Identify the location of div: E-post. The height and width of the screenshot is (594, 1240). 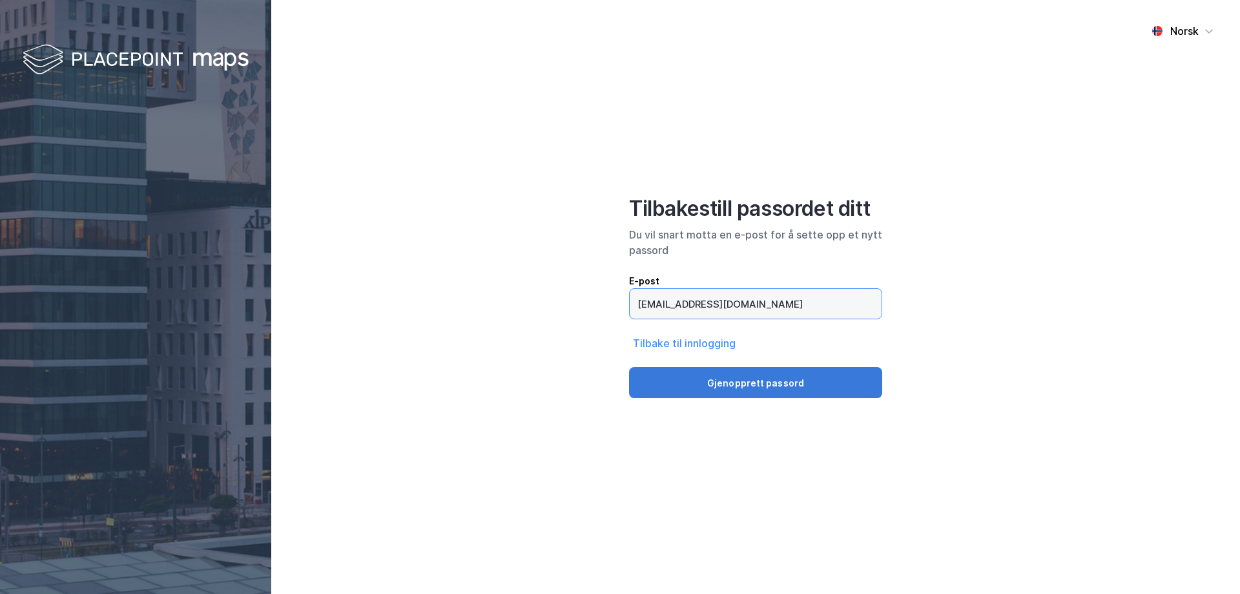
(756, 281).